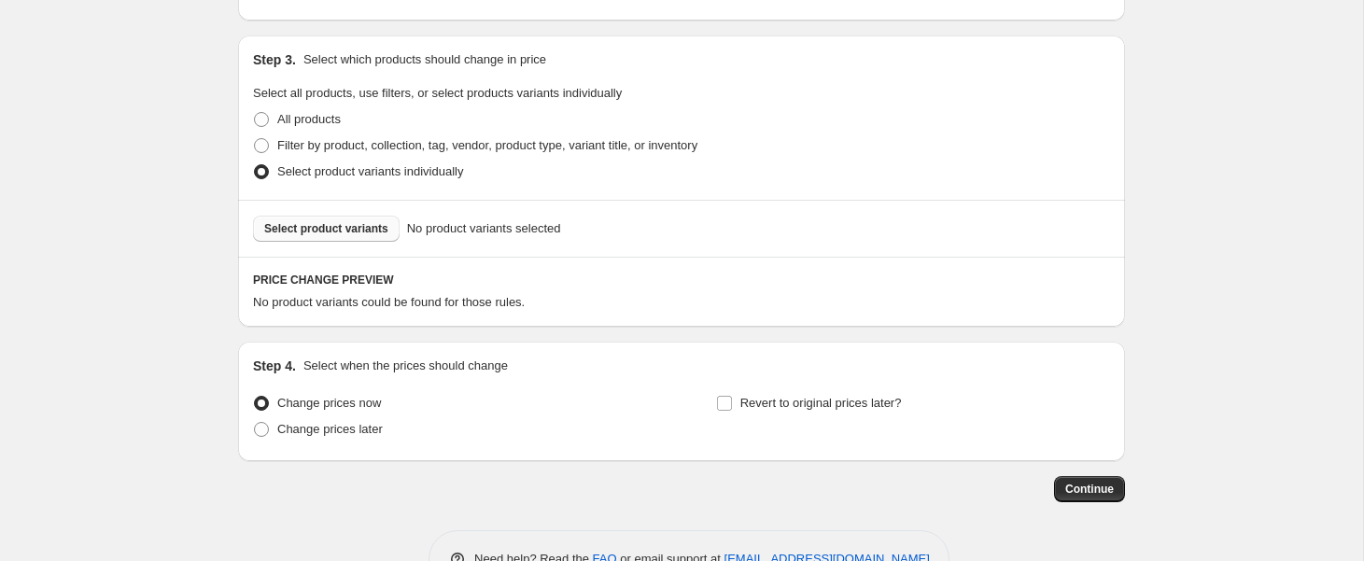 This screenshot has height=561, width=1364. What do you see at coordinates (370, 171) in the screenshot?
I see `span: Select product variants individually` at bounding box center [370, 171].